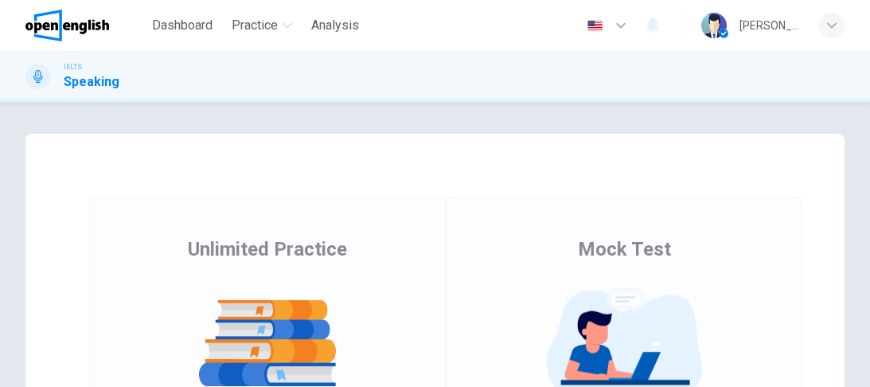 This screenshot has height=387, width=870. Describe the element at coordinates (67, 25) in the screenshot. I see `img: OpenEnglish logo` at that location.